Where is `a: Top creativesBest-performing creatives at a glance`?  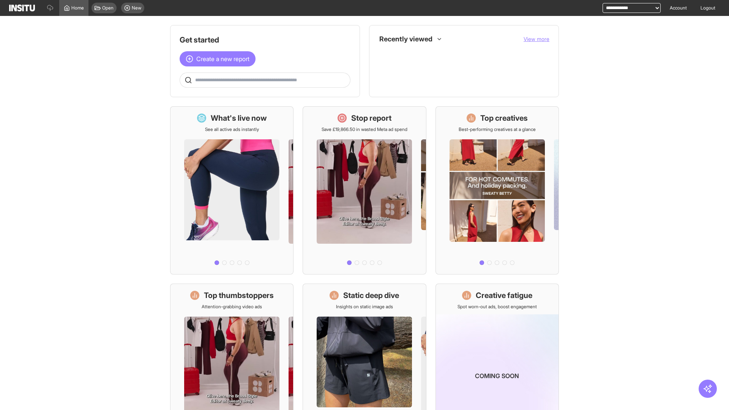 a: Top creativesBest-performing creatives at a glance is located at coordinates (497, 190).